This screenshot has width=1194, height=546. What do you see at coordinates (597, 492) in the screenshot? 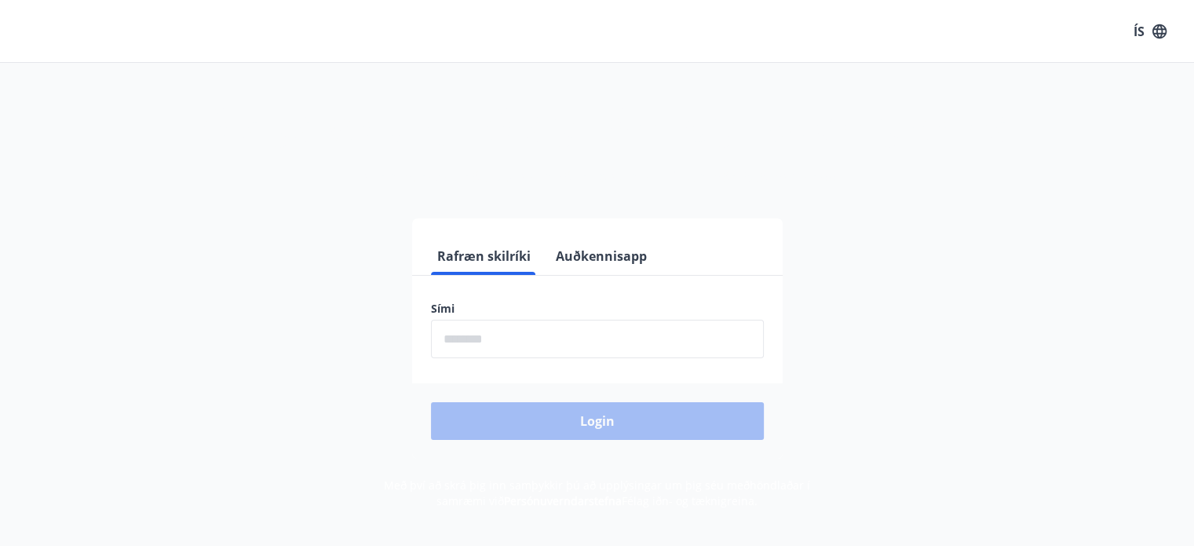
I see `span: Með því að skrá þig inn samþykkir þú að upplýsingar um þig séu meðhöndlaðar í samræmi við Félag i...` at bounding box center [597, 492].